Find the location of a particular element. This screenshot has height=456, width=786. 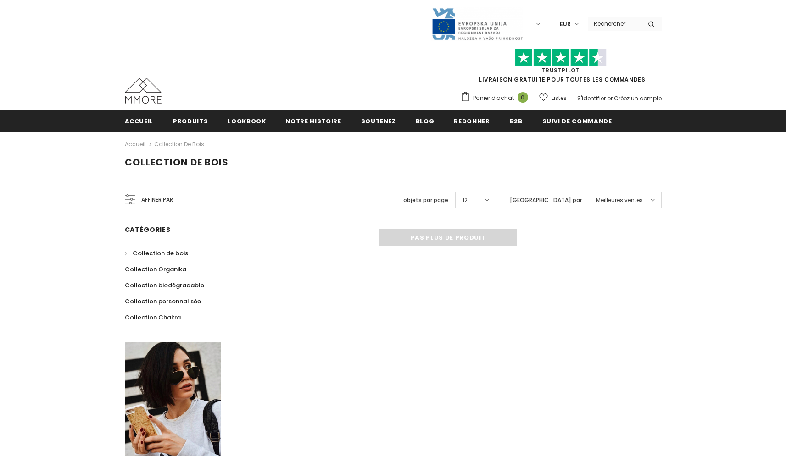

span: Affiner par is located at coordinates (157, 200).